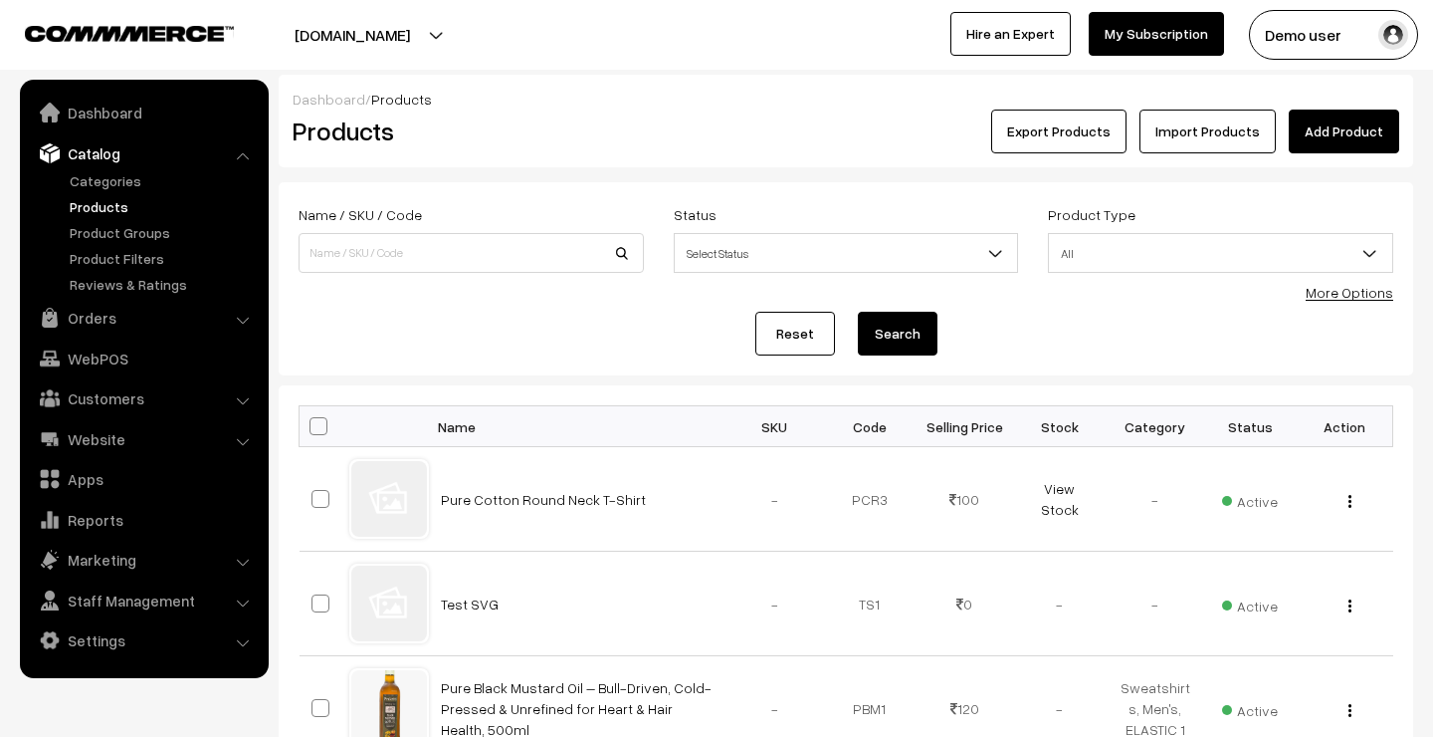 This screenshot has height=737, width=1433. I want to click on td: TS1, so click(870, 603).